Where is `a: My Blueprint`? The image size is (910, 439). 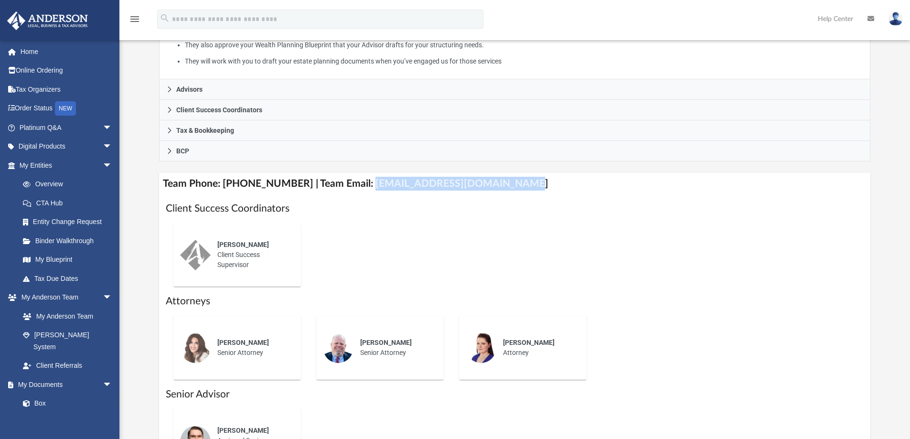
a: My Blueprint is located at coordinates (67, 260).